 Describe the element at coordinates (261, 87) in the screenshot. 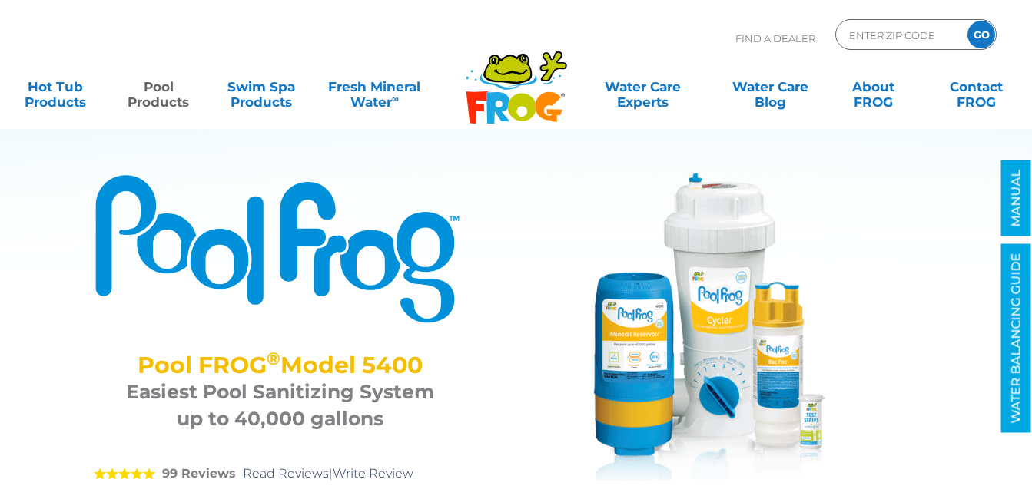

I see `a: Swim SpaProducts` at that location.